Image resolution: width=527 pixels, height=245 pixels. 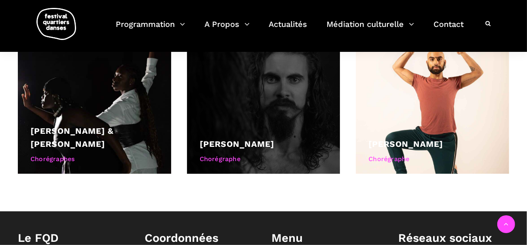 I want to click on h1: Menu, so click(x=327, y=238).